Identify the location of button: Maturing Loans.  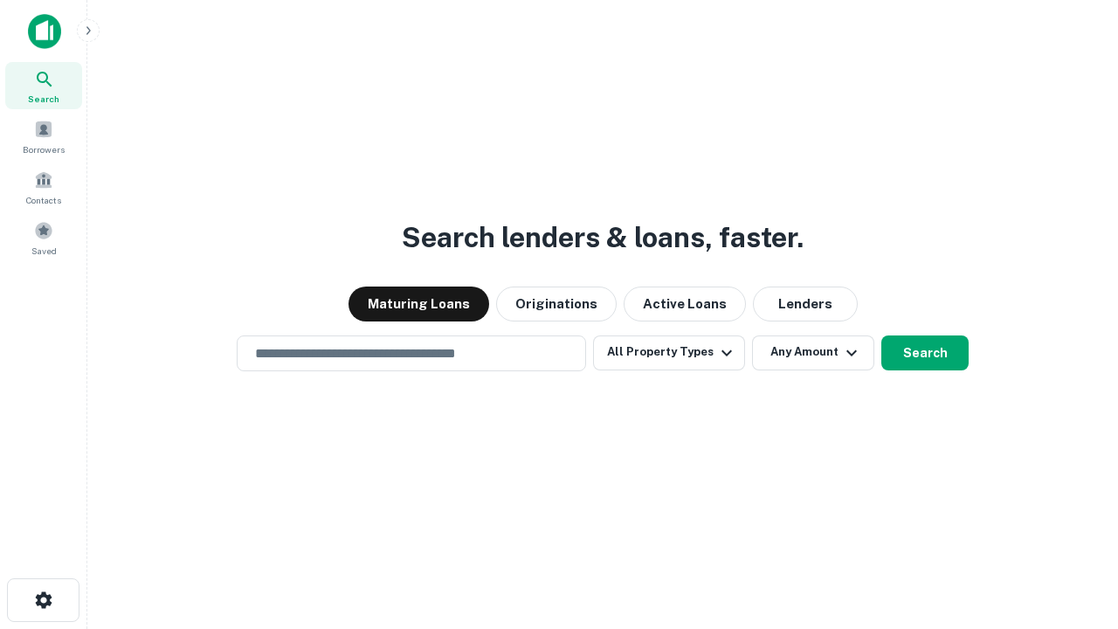
(419, 304).